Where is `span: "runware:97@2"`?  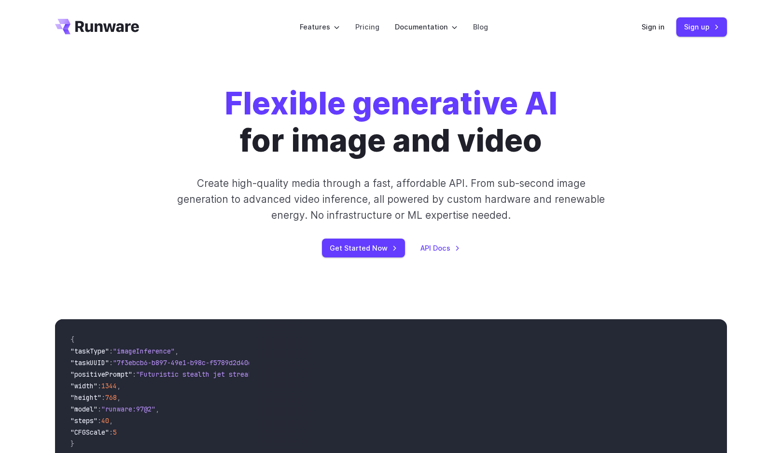 span: "runware:97@2" is located at coordinates (128, 409).